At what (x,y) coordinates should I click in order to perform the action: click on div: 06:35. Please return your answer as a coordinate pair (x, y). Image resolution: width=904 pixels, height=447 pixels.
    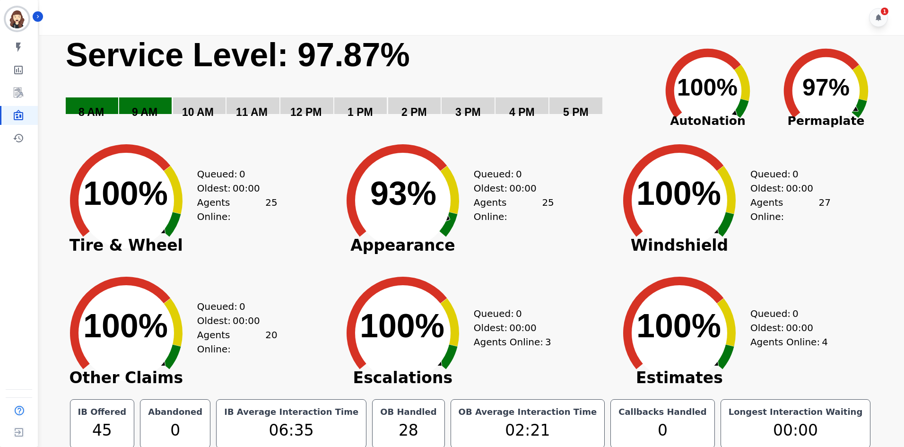
    Looking at the image, I should click on (291, 430).